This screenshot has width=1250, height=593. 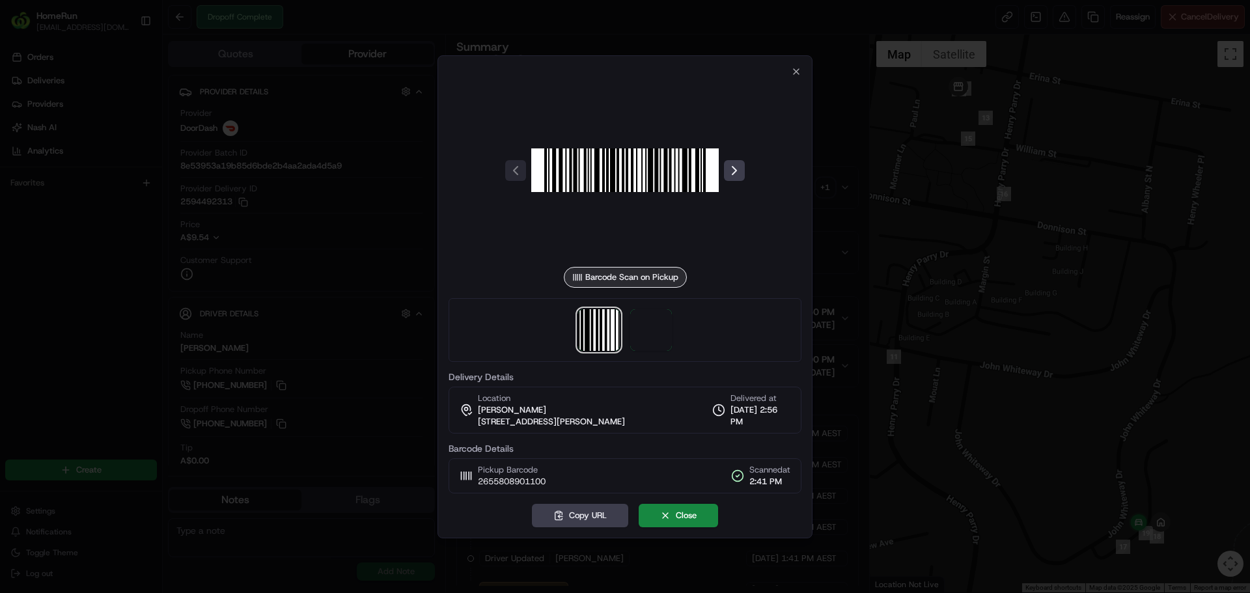 I want to click on span: Scanned at, so click(x=769, y=470).